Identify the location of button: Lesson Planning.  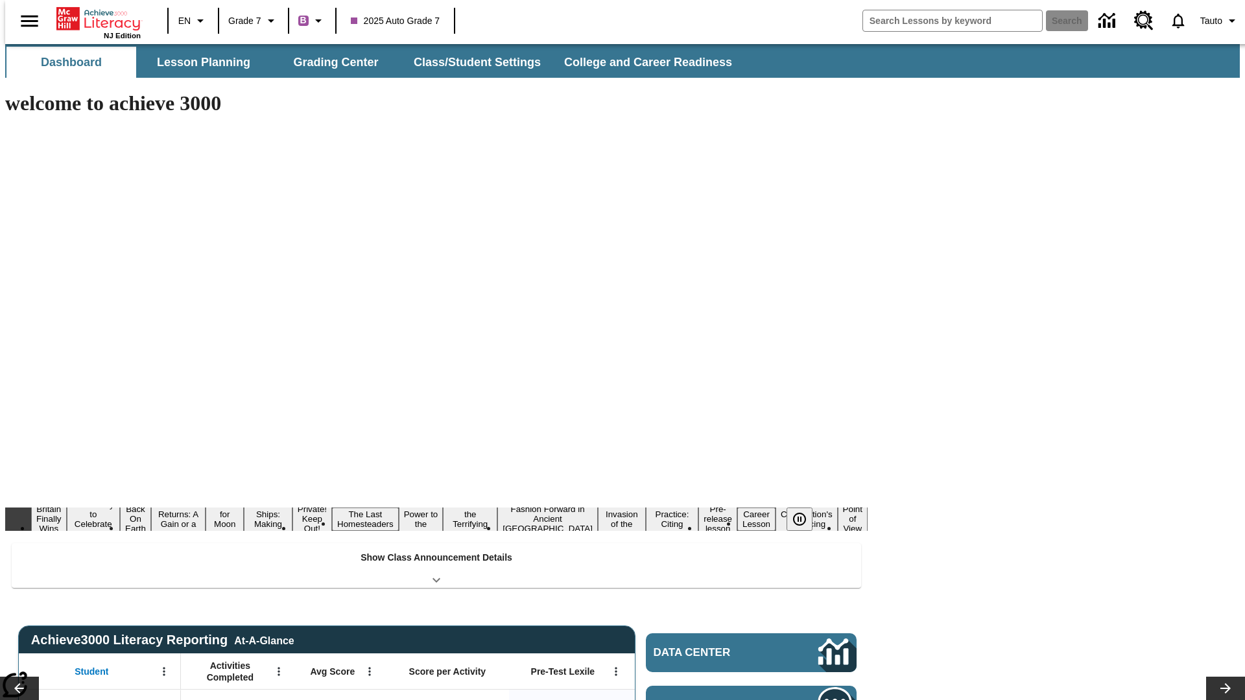
(204, 62).